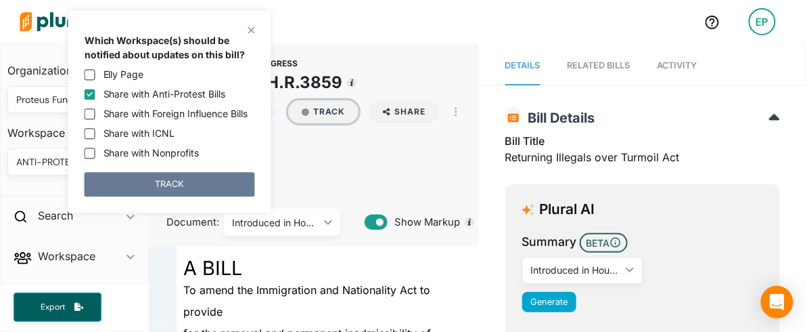 The height and width of the screenshot is (332, 807). I want to click on label: Share with Nonprofits, so click(152, 152).